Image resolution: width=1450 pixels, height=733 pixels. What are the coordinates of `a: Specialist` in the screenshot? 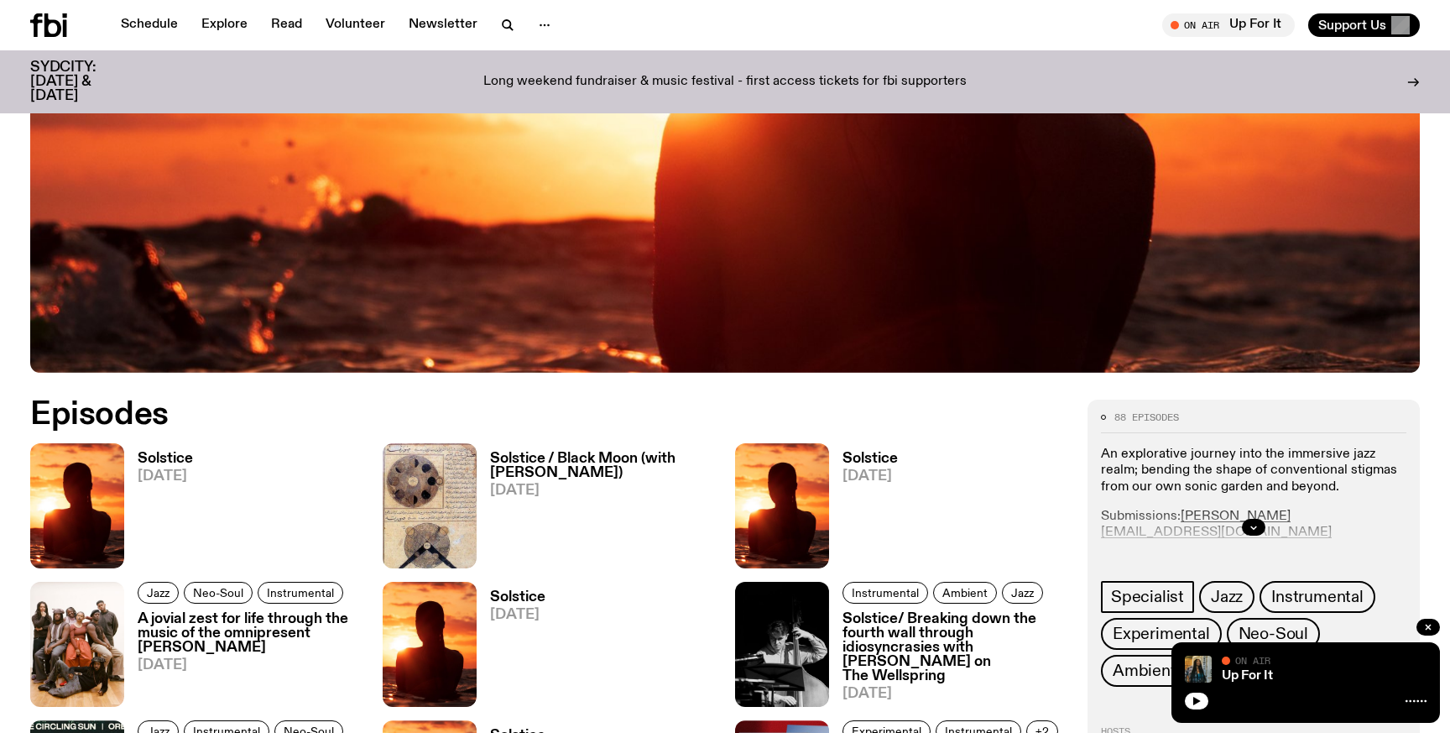 It's located at (1147, 597).